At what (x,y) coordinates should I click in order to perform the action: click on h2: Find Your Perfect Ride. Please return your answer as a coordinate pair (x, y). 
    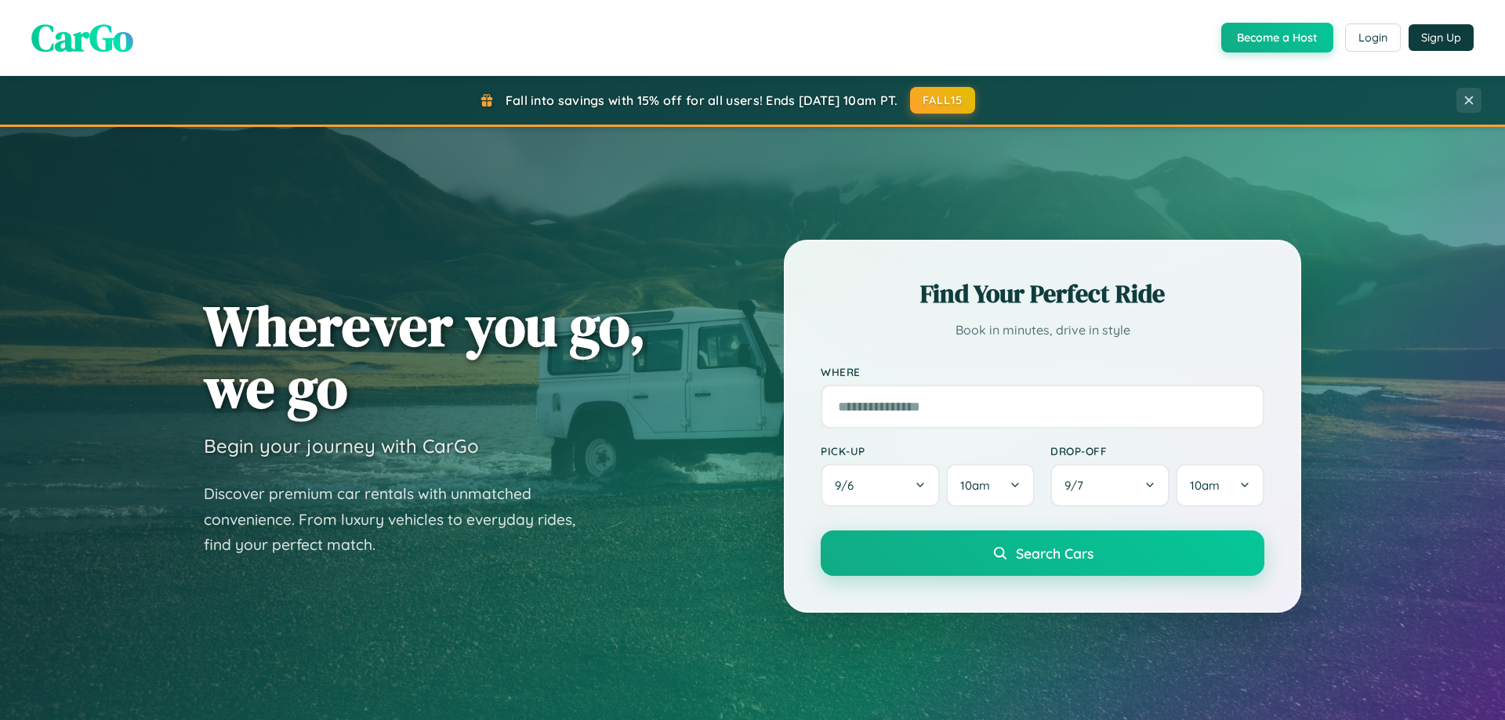
    Looking at the image, I should click on (1042, 294).